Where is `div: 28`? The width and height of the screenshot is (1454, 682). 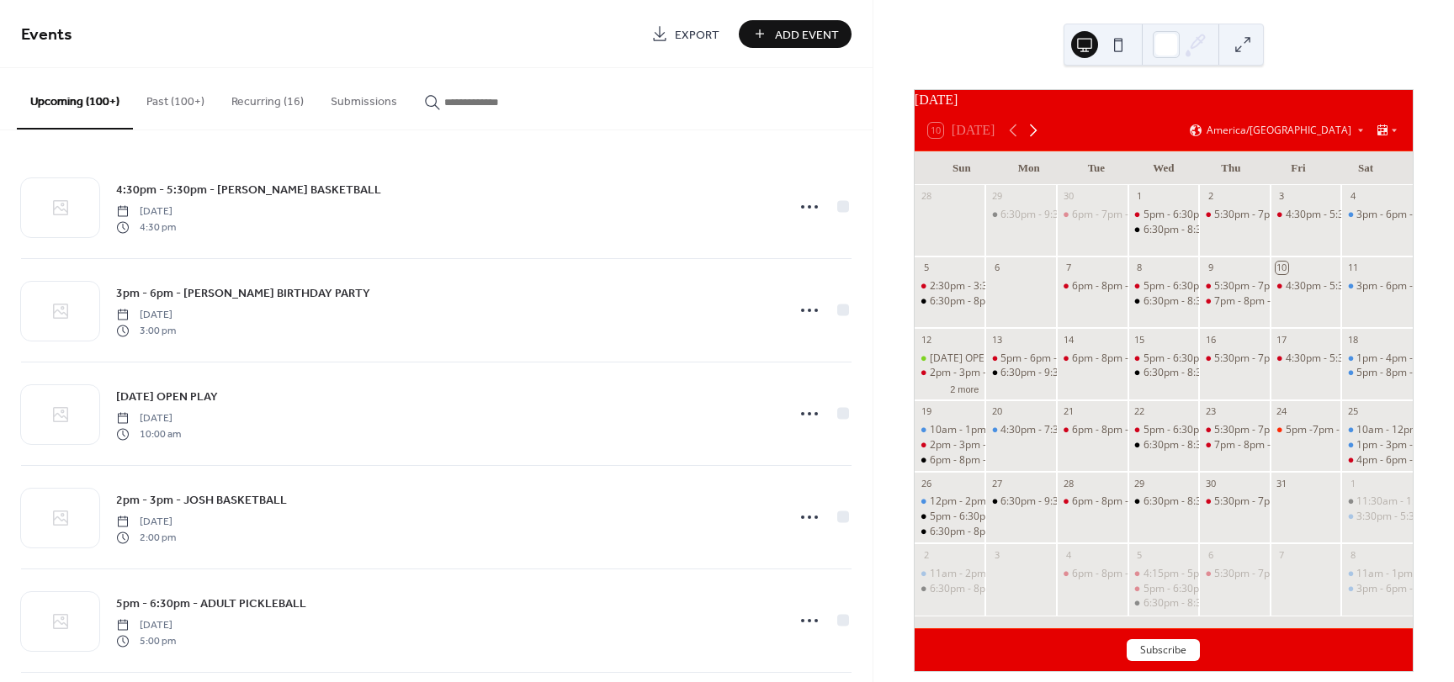
div: 28 is located at coordinates (925, 196).